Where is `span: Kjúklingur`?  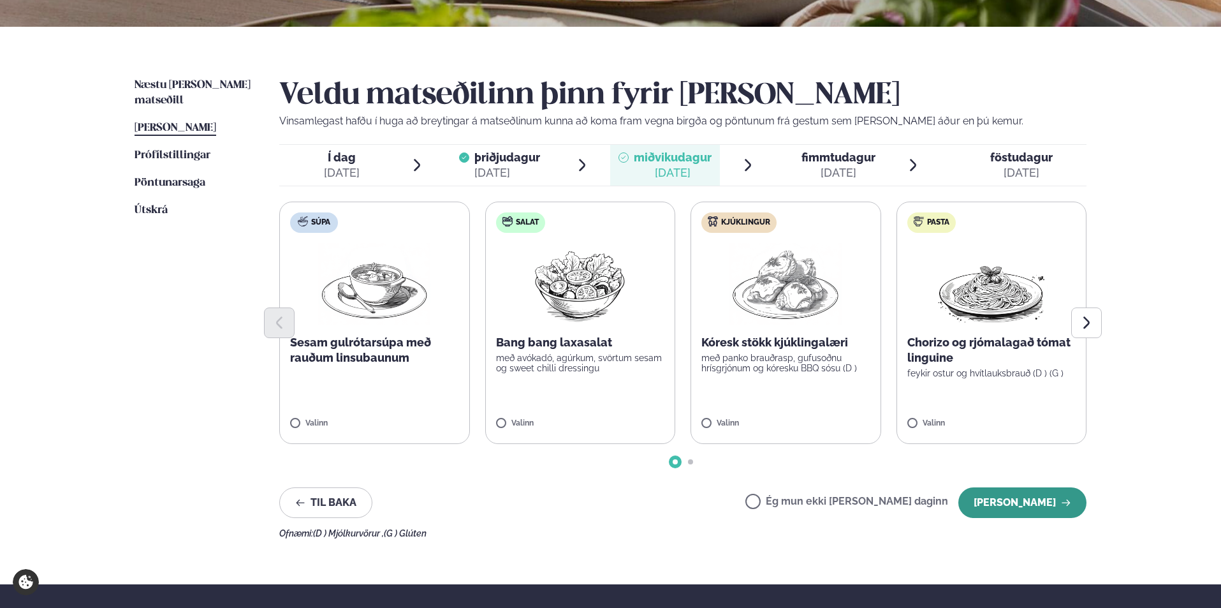
span: Kjúklingur is located at coordinates (746, 223).